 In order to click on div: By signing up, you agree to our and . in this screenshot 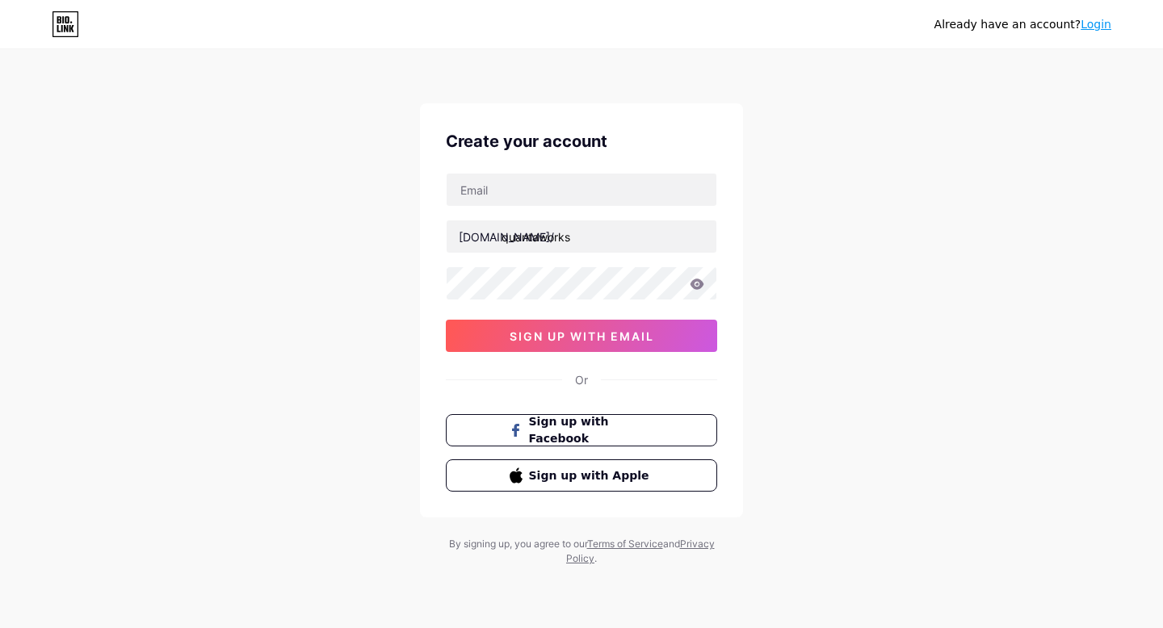, I will do `click(581, 552)`.